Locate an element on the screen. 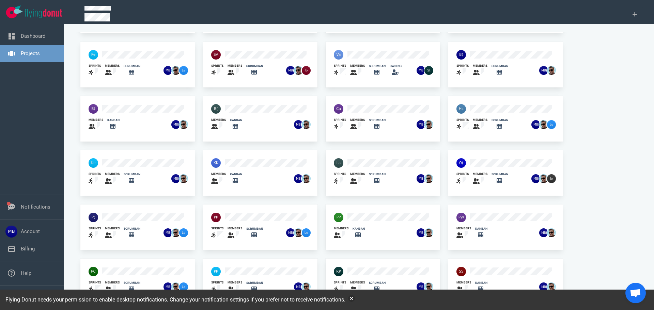 This screenshot has height=310, width=654. a: enable desktop notifications is located at coordinates (133, 300).